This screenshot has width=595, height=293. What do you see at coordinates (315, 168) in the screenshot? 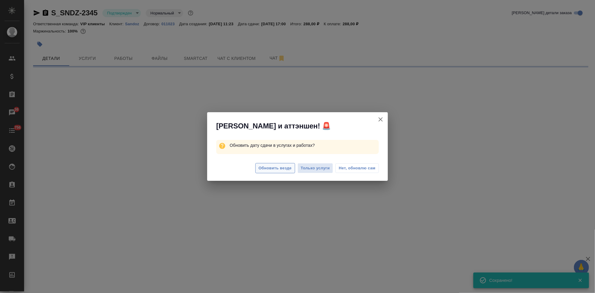
I see `button: Только услуги` at bounding box center [315, 168].